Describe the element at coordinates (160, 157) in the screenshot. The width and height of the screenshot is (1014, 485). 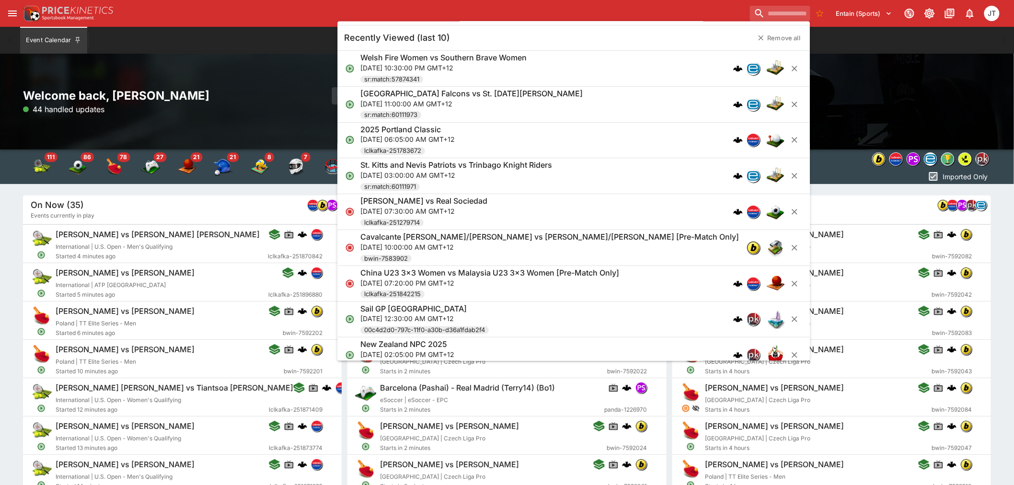
I see `span: 27` at that location.